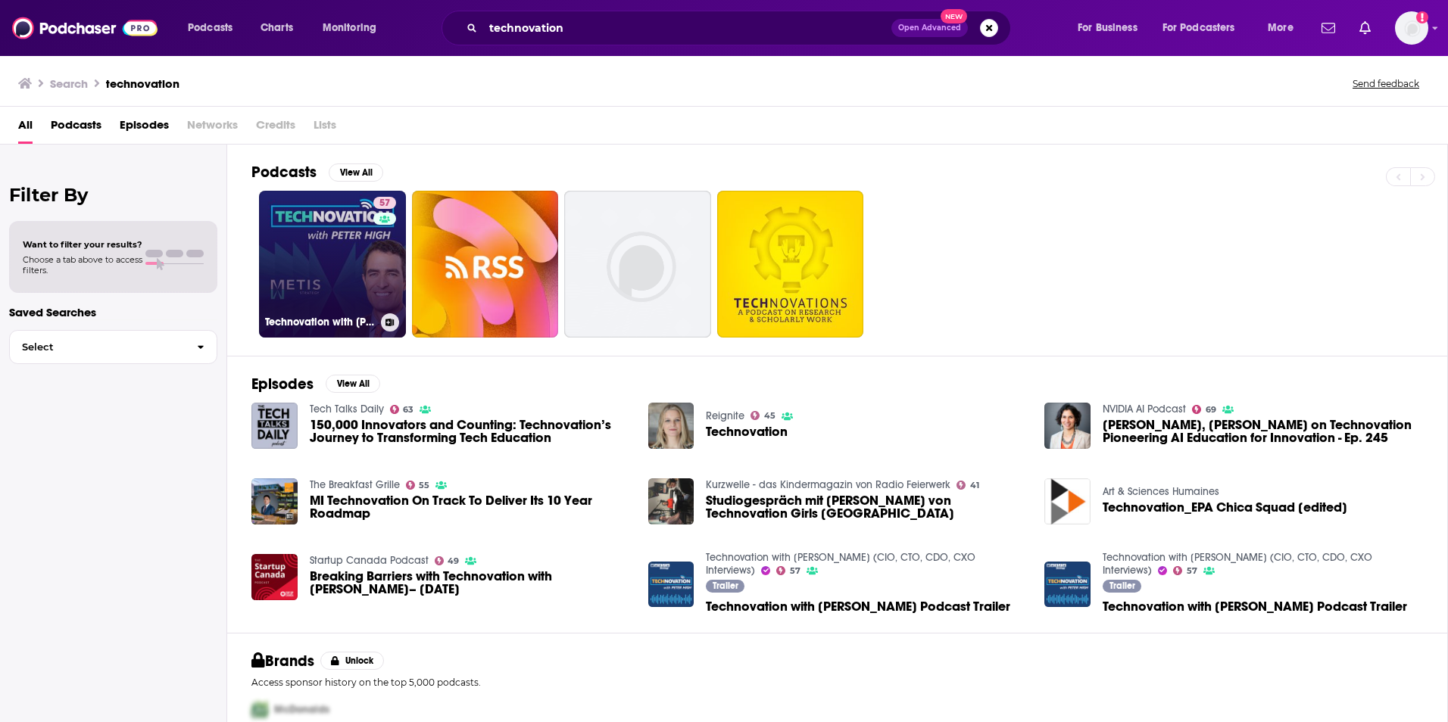 The height and width of the screenshot is (722, 1448). I want to click on a: 55, so click(418, 485).